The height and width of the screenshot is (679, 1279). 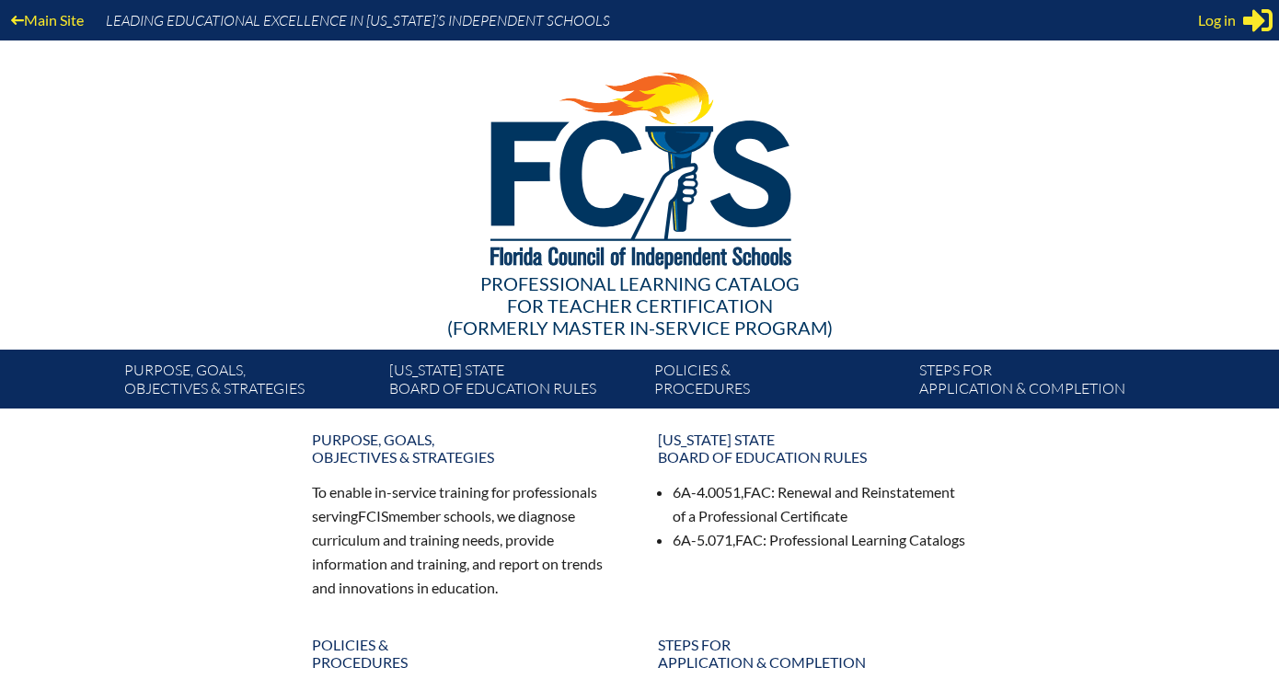 I want to click on a: Main Site, so click(x=47, y=19).